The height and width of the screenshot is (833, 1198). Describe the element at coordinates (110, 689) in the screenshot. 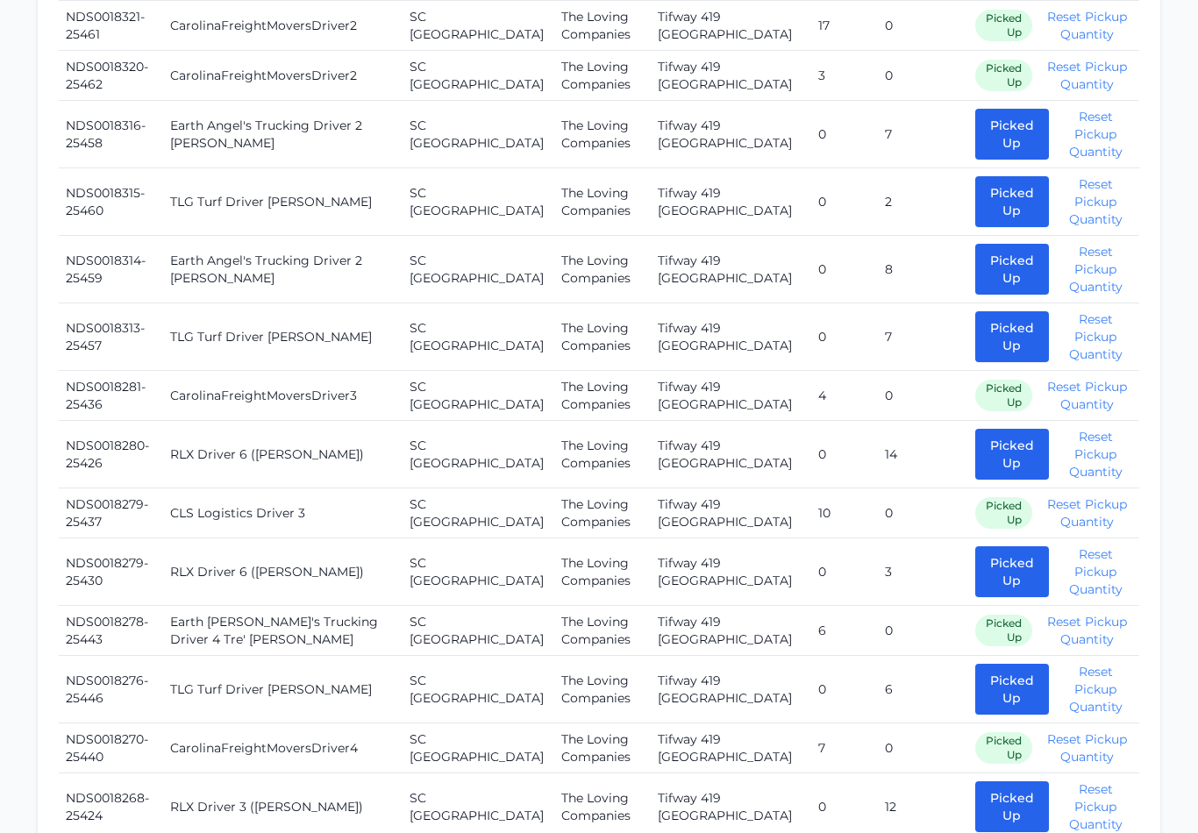

I see `td: NDS0018276-25446` at that location.